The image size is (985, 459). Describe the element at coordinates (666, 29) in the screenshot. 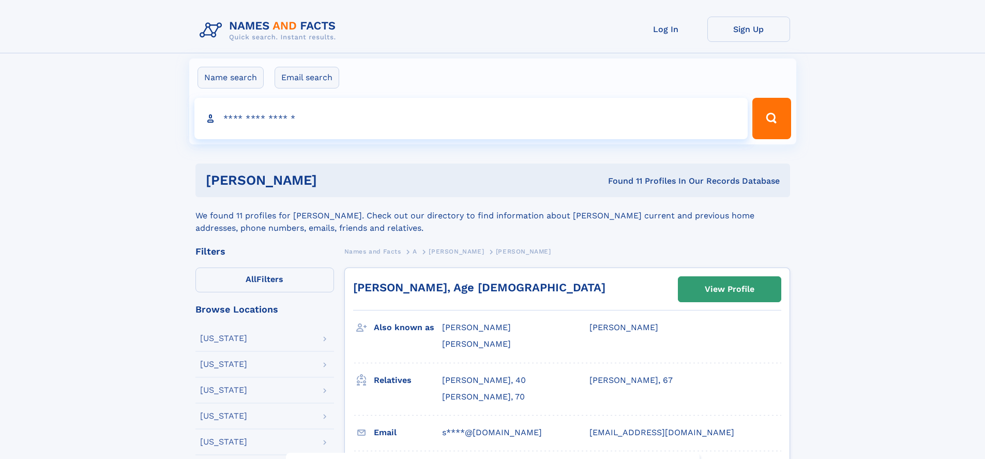

I see `a: Log In` at that location.